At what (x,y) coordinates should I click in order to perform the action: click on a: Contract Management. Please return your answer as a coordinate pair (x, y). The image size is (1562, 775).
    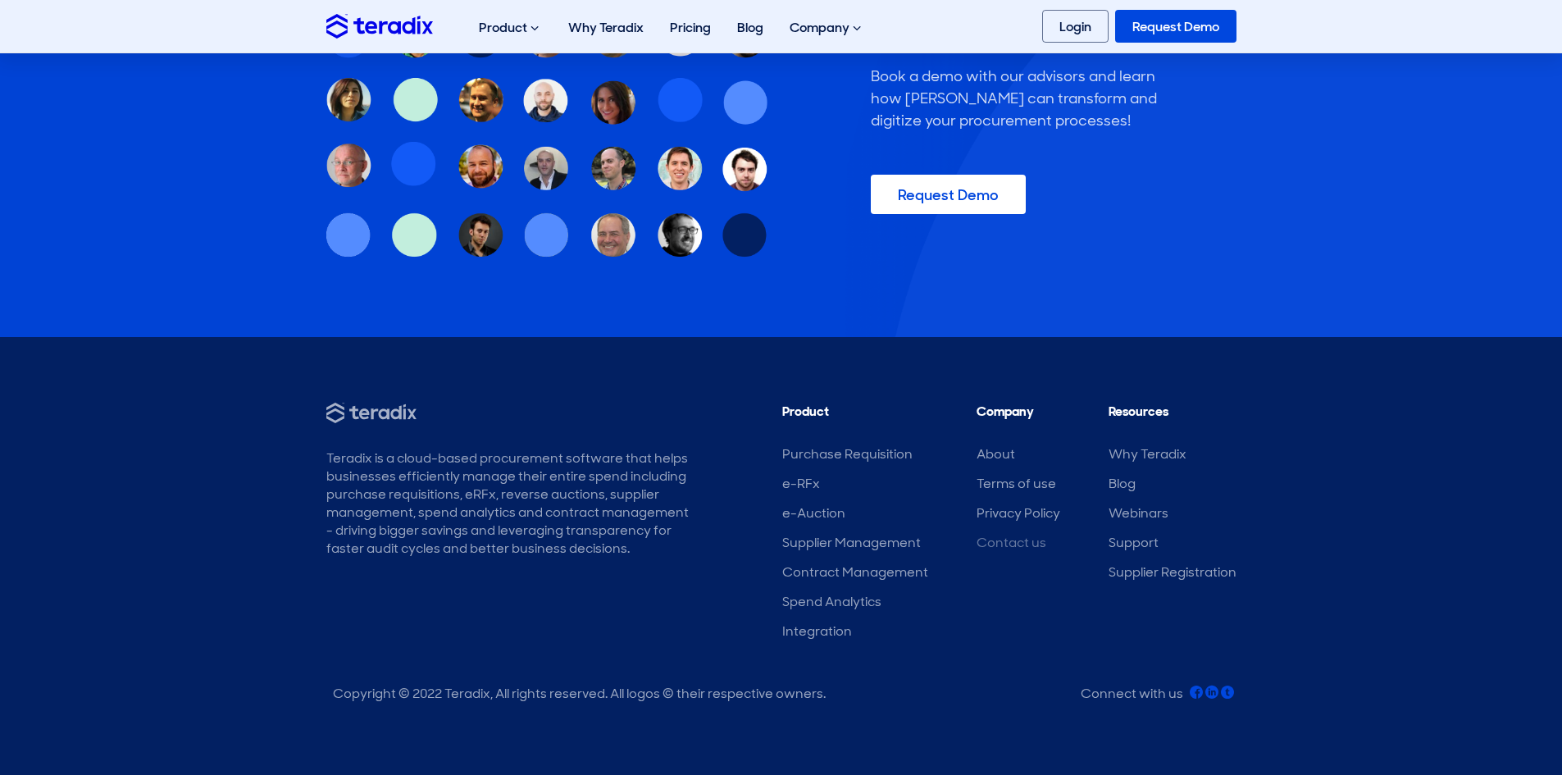
    Looking at the image, I should click on (855, 572).